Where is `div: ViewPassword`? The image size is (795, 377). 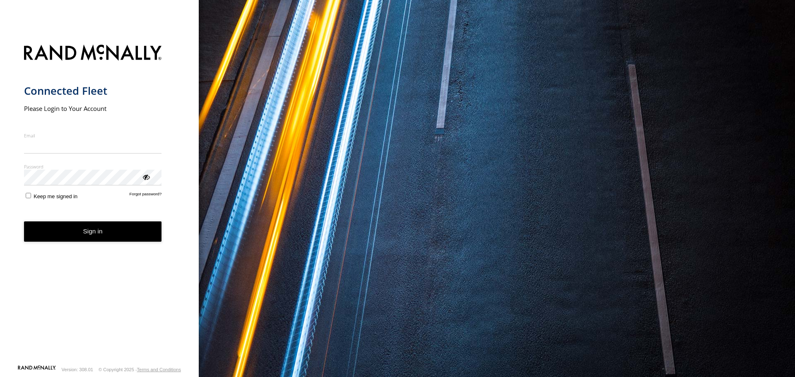 div: ViewPassword is located at coordinates (146, 177).